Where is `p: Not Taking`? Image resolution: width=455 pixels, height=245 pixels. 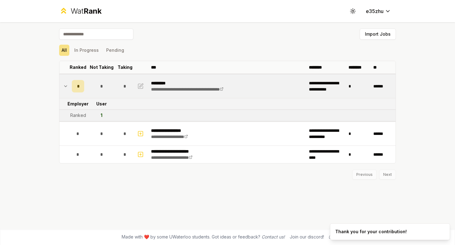
p: Not Taking is located at coordinates (102, 67).